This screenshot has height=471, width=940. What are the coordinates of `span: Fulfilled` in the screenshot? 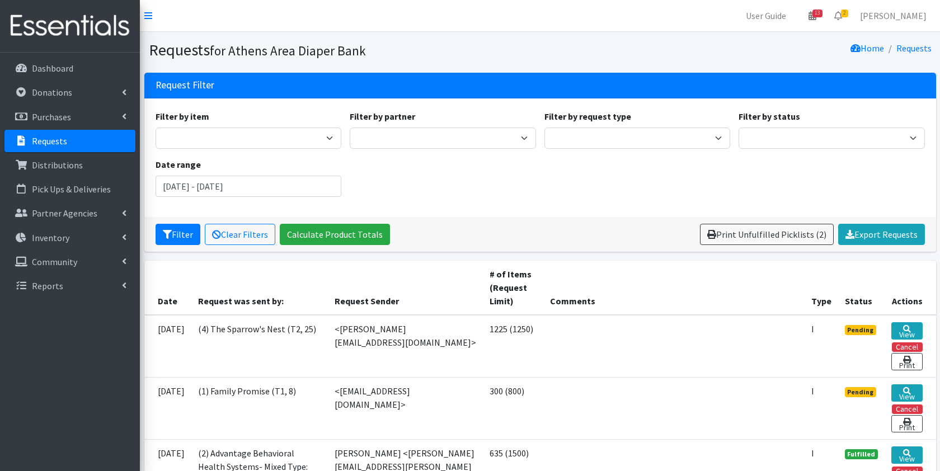 It's located at (862, 455).